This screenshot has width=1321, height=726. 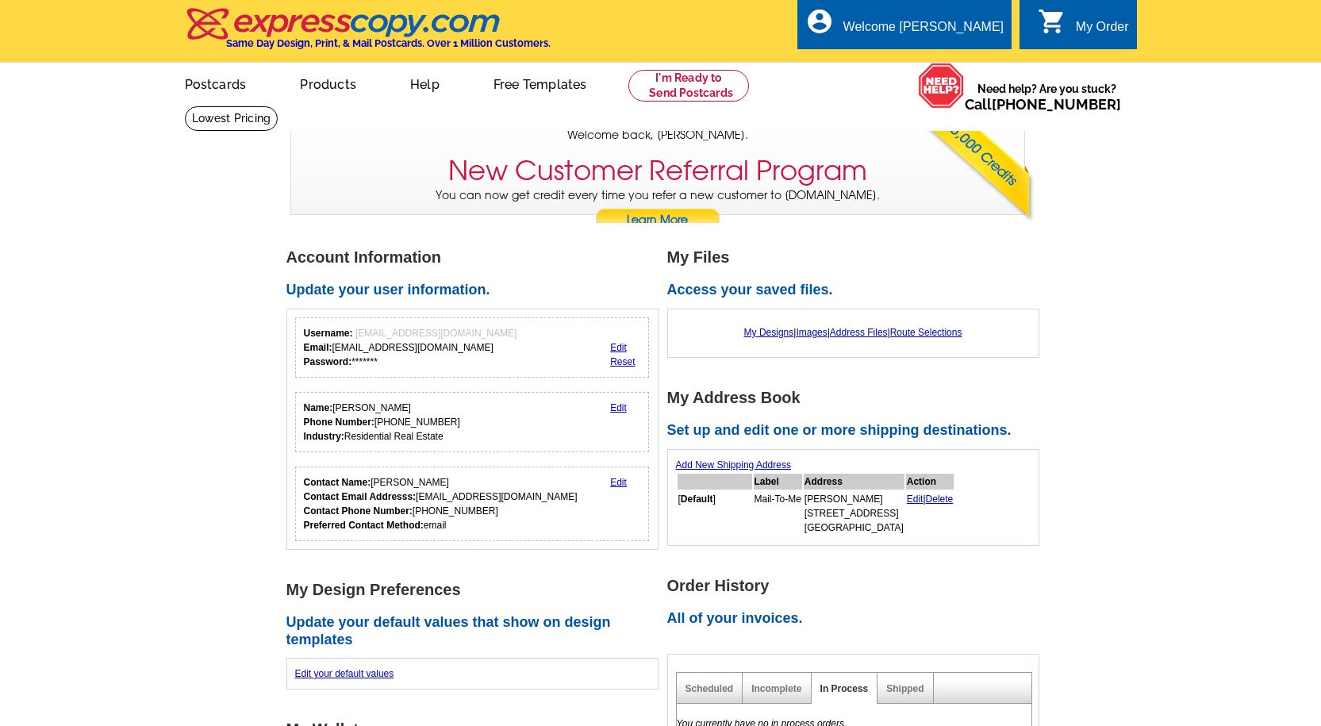 What do you see at coordinates (328, 362) in the screenshot?
I see `strong: Password:` at bounding box center [328, 362].